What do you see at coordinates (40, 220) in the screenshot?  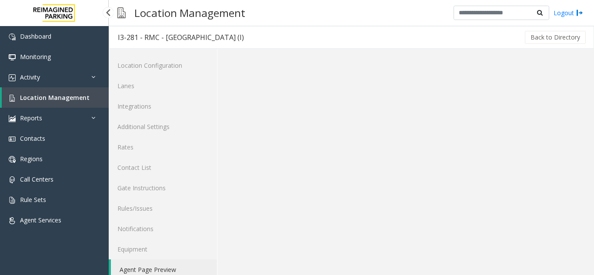 I see `span: Agent Services` at bounding box center [40, 220].